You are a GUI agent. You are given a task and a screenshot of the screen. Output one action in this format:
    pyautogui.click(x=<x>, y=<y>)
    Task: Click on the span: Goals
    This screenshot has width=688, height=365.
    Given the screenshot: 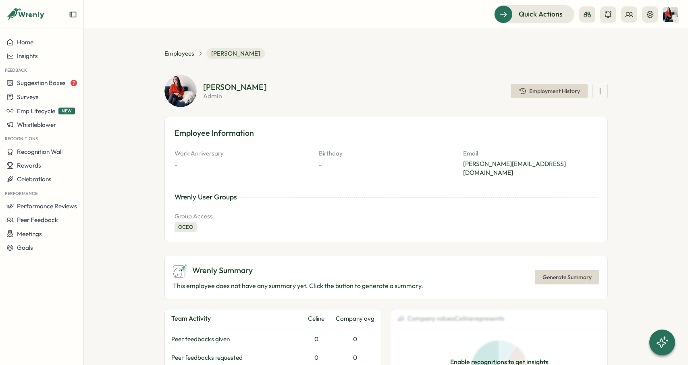 What is the action you would take?
    pyautogui.click(x=25, y=247)
    